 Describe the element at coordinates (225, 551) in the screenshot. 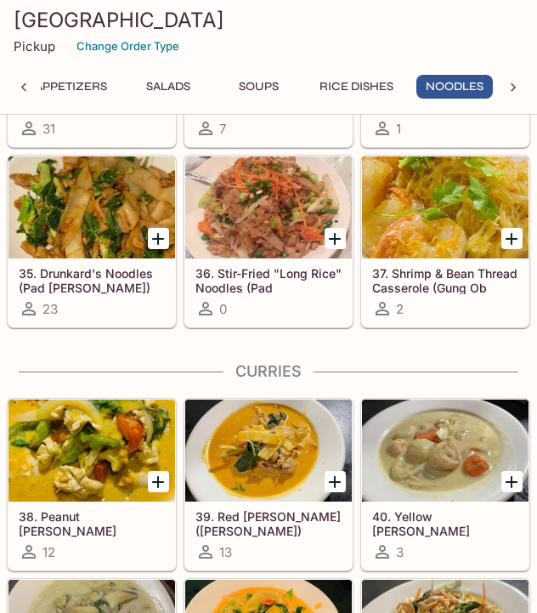

I see `span: 13` at that location.